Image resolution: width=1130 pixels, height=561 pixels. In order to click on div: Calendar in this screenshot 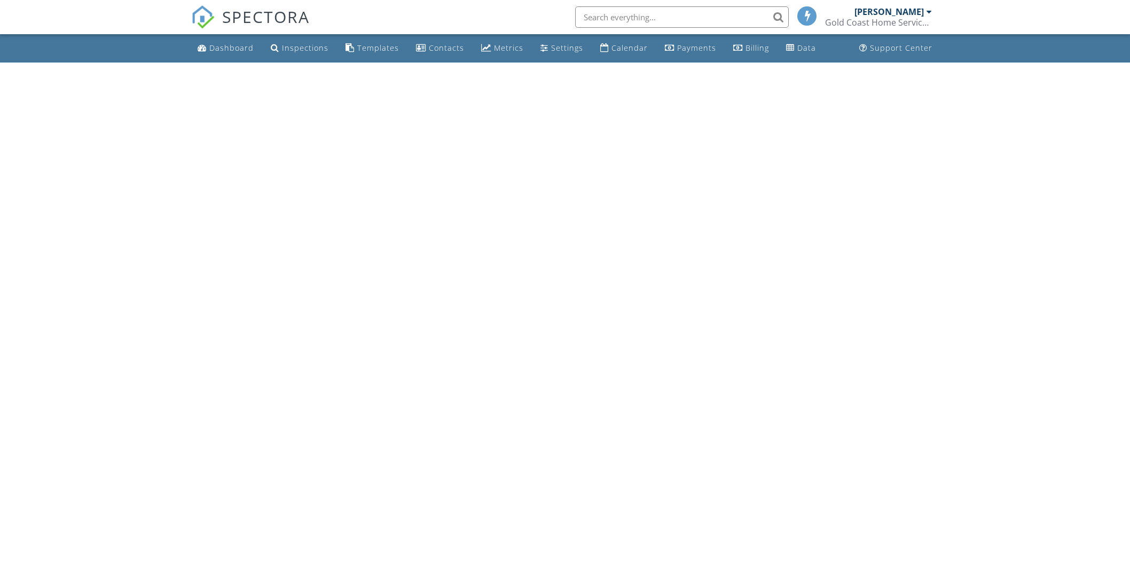, I will do `click(630, 48)`.